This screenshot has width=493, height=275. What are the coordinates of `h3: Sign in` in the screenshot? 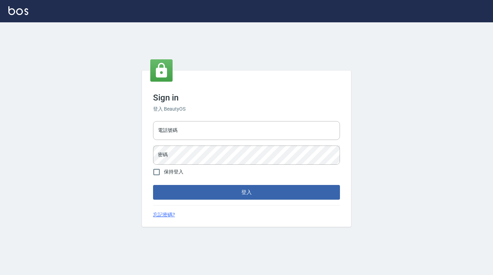 It's located at (246, 98).